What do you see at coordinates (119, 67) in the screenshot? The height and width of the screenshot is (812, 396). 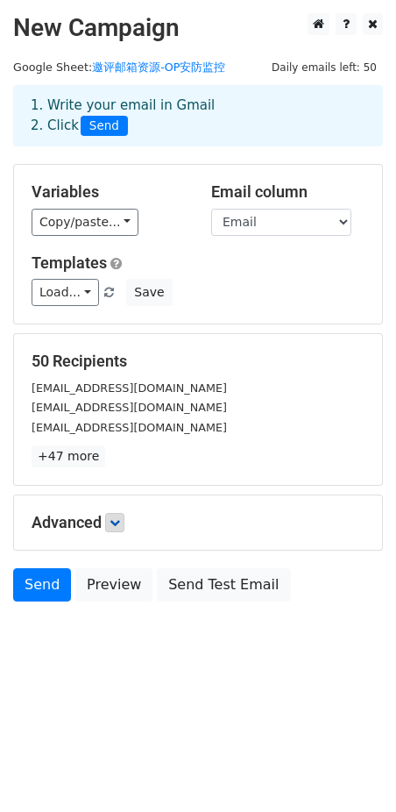 I see `small: Google Sheet:` at bounding box center [119, 67].